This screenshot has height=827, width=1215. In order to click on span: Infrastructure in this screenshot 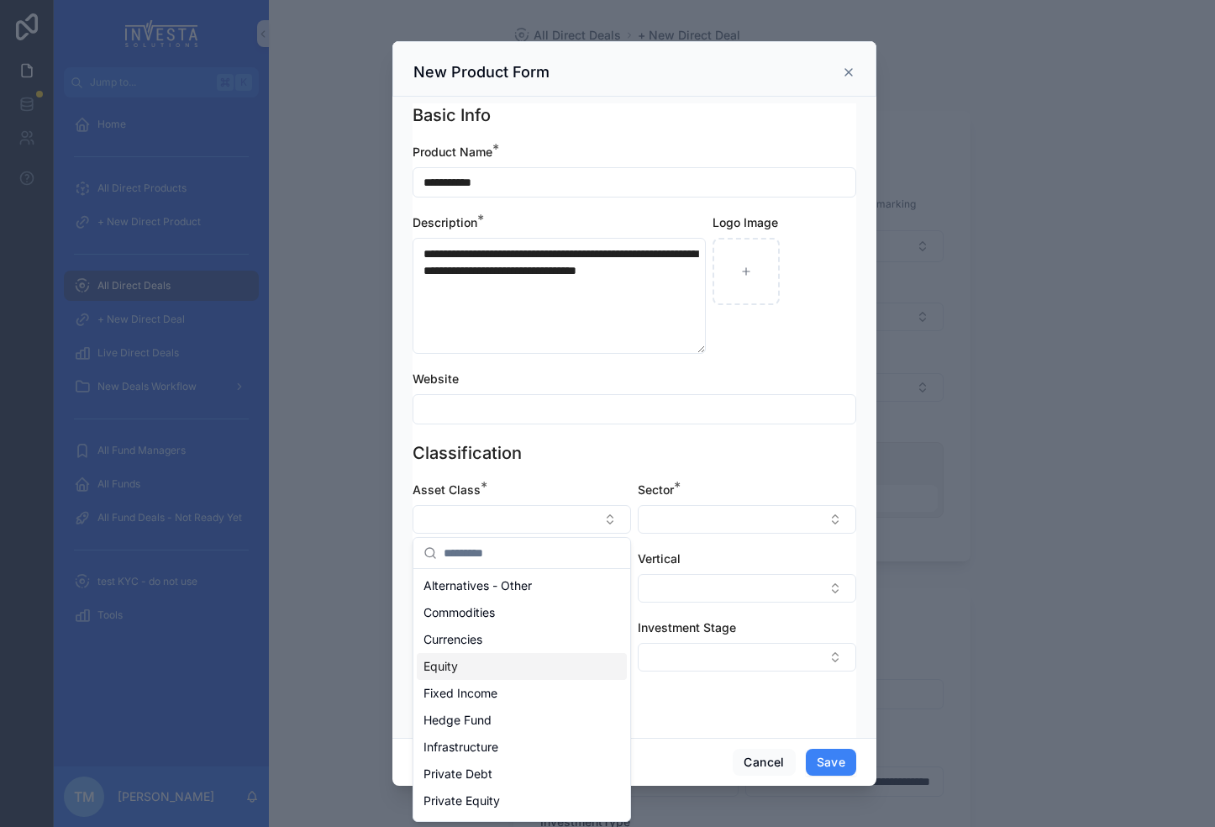, I will do `click(461, 747)`.